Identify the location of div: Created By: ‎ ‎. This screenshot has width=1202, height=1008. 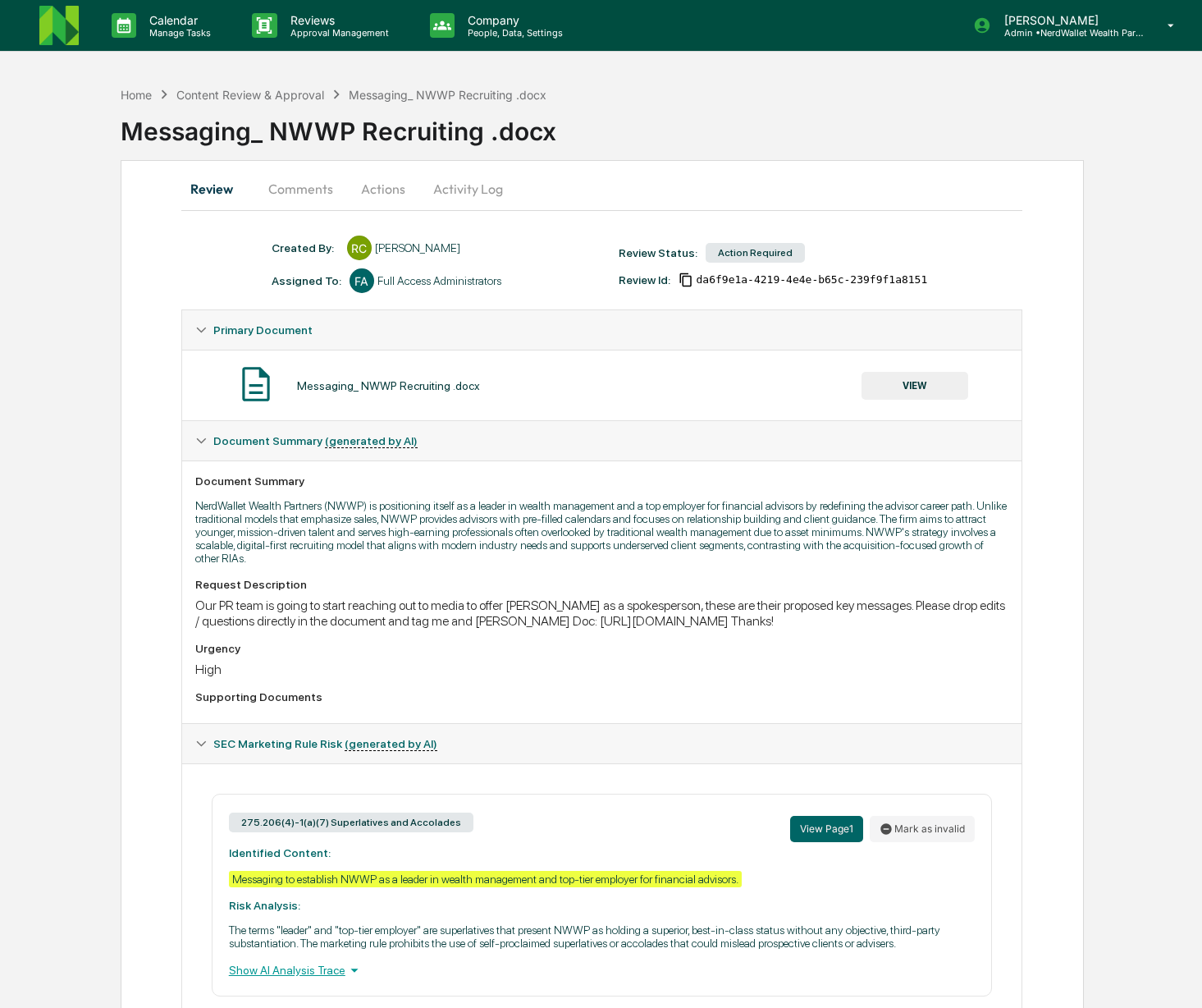
(306, 248).